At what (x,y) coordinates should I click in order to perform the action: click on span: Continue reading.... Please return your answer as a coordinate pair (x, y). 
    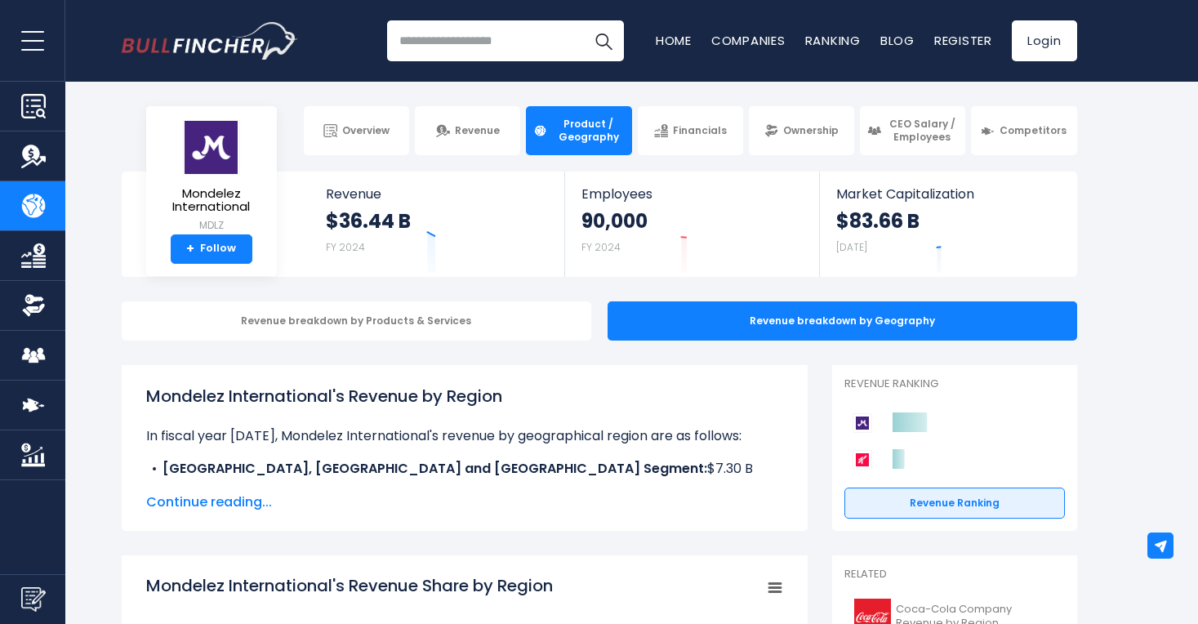
    Looking at the image, I should click on (464, 502).